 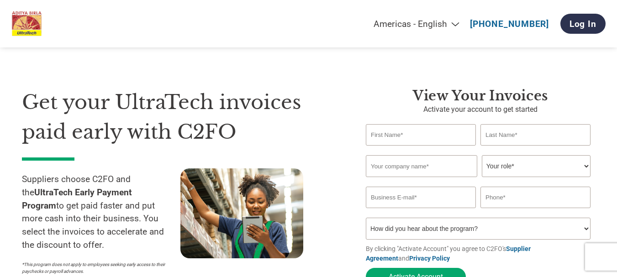 What do you see at coordinates (421, 212) in the screenshot?
I see `div: Inavlid Email Address` at bounding box center [421, 212].